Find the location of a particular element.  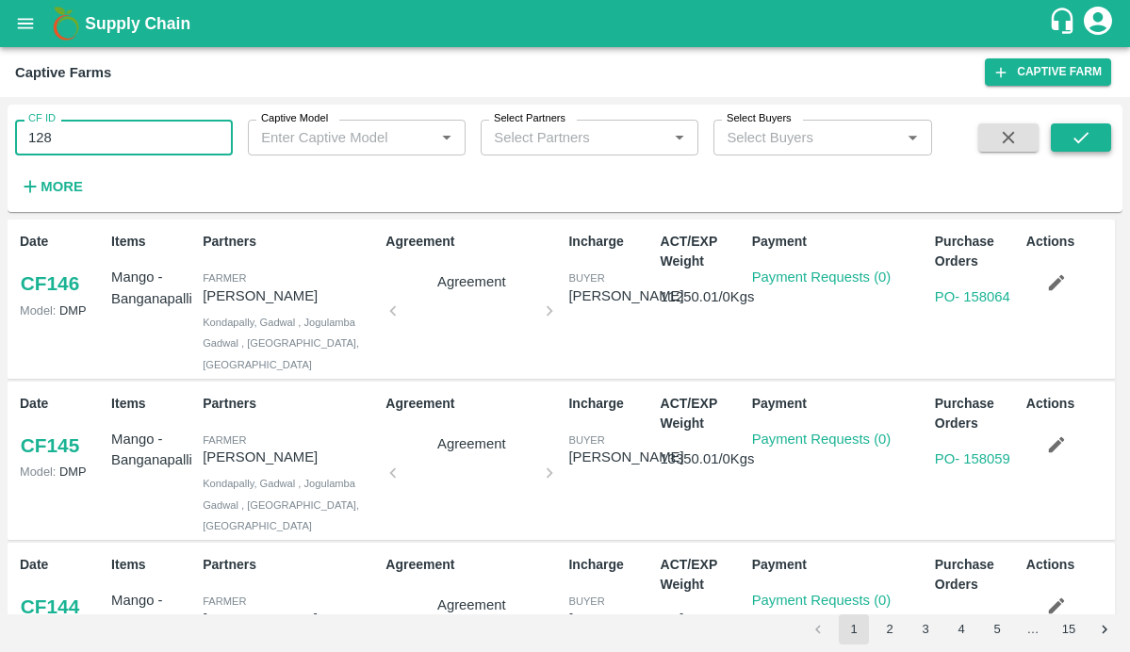

nav: pagination navigation is located at coordinates (962, 630).